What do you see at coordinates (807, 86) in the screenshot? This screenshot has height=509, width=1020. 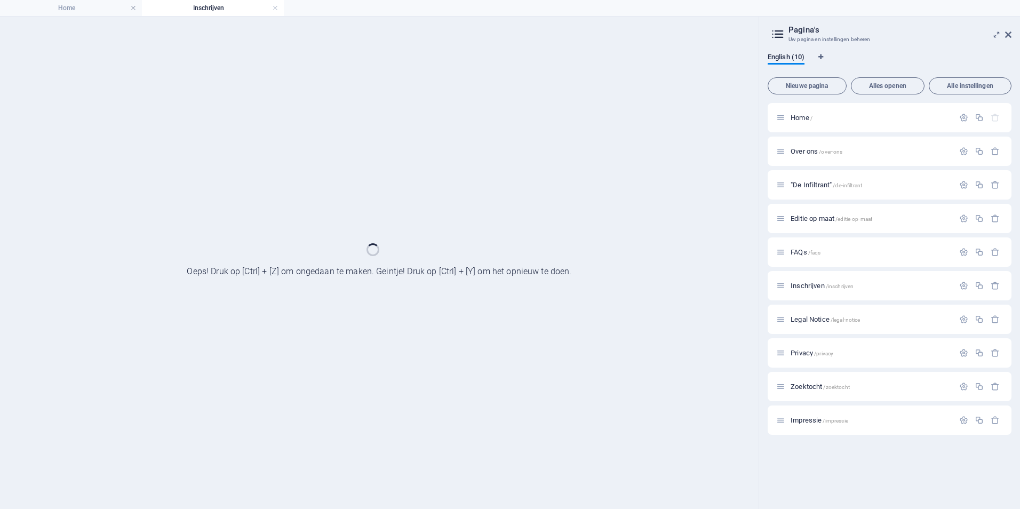 I see `span: Nieuwe pagina` at bounding box center [807, 86].